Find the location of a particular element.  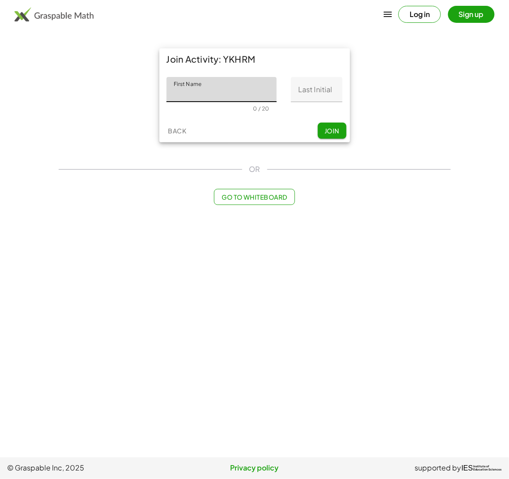

span: OR is located at coordinates (255, 169).